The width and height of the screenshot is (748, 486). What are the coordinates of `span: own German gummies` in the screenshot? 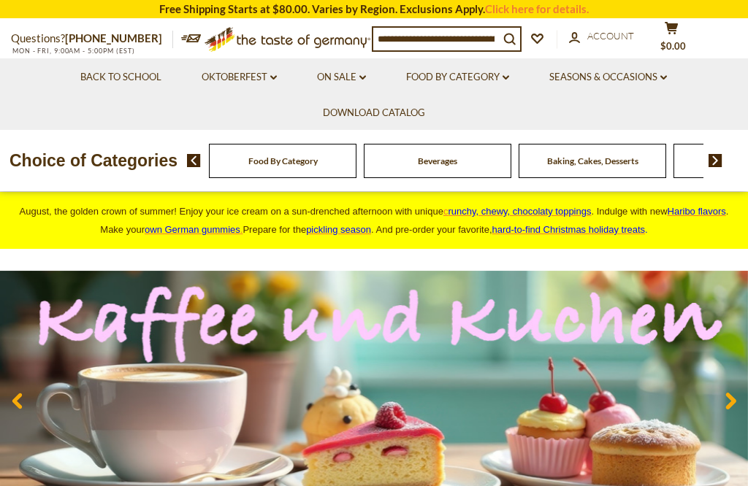 It's located at (192, 229).